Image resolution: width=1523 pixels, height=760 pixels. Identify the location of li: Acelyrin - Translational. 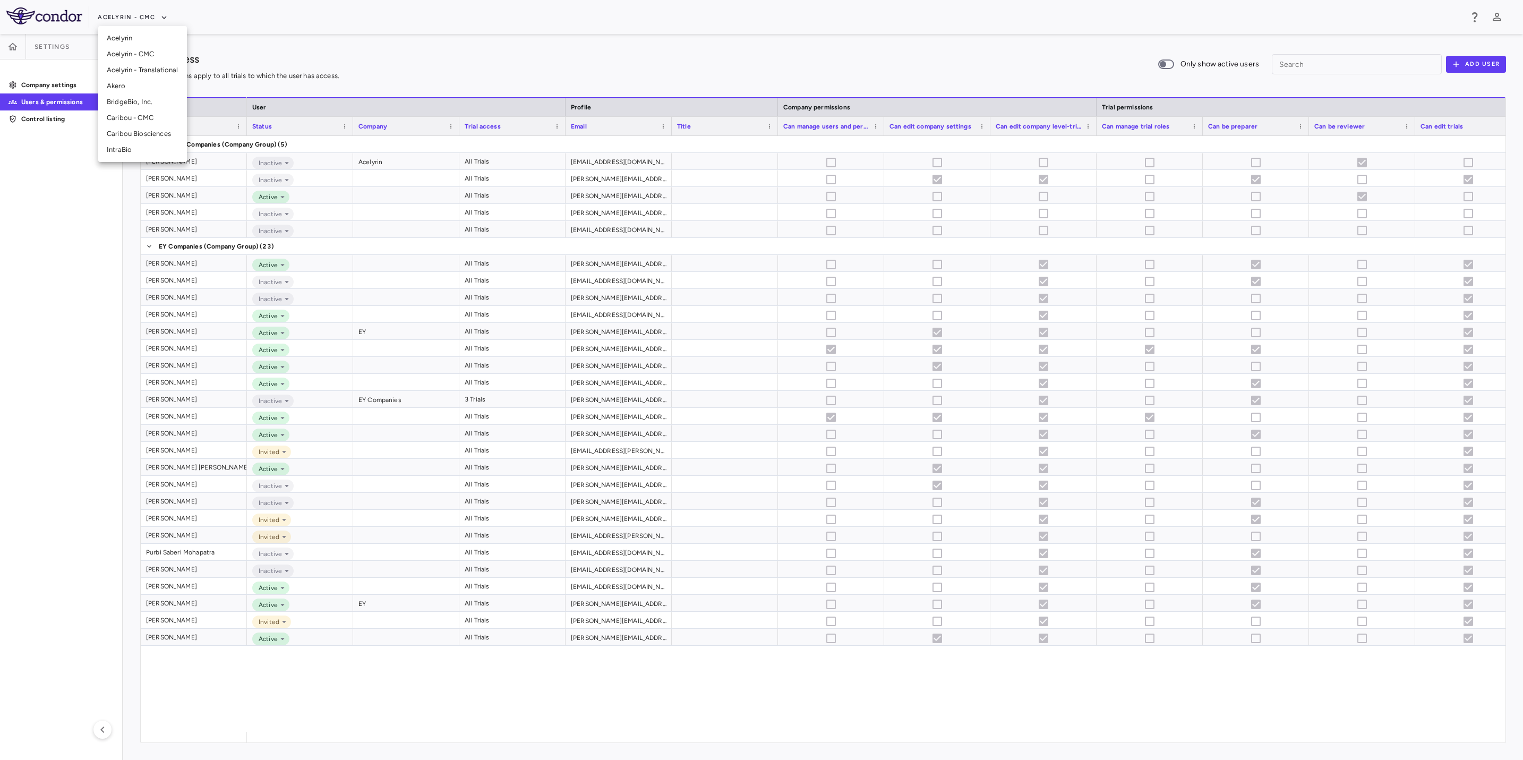
(142, 70).